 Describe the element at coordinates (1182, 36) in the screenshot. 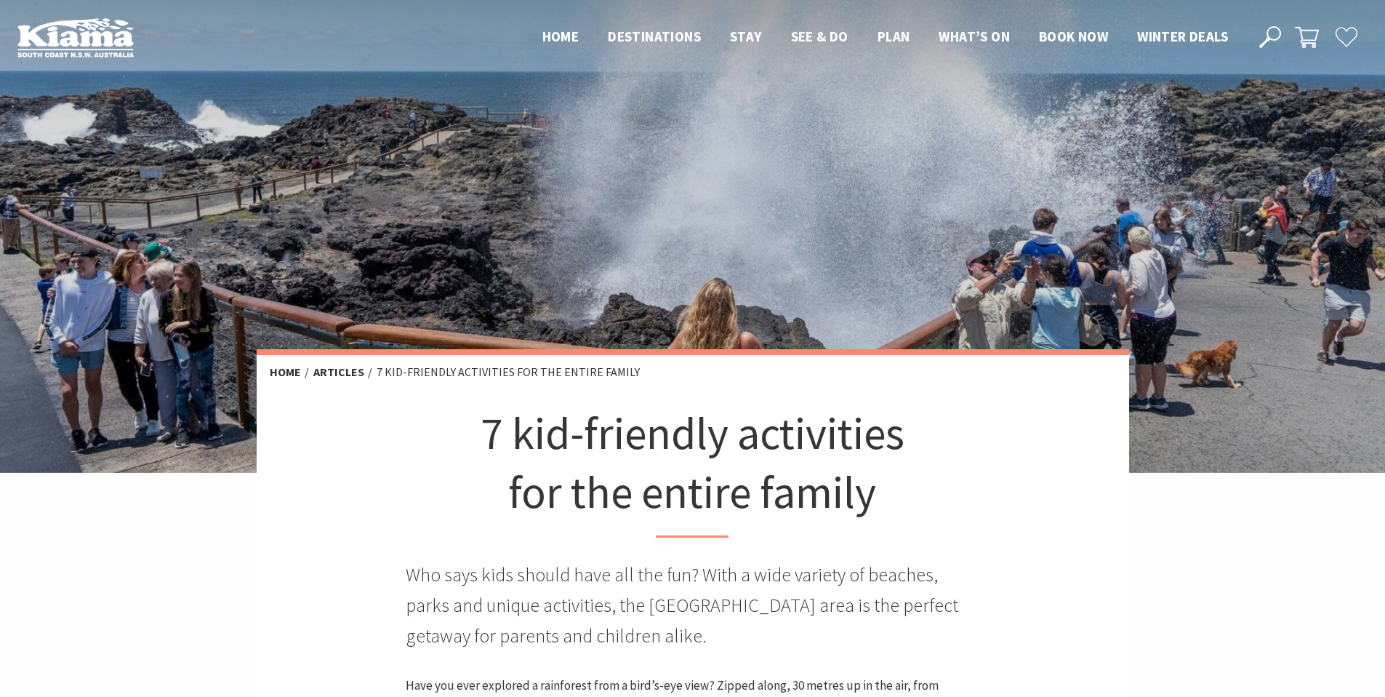

I see `span: Winter Deals` at that location.